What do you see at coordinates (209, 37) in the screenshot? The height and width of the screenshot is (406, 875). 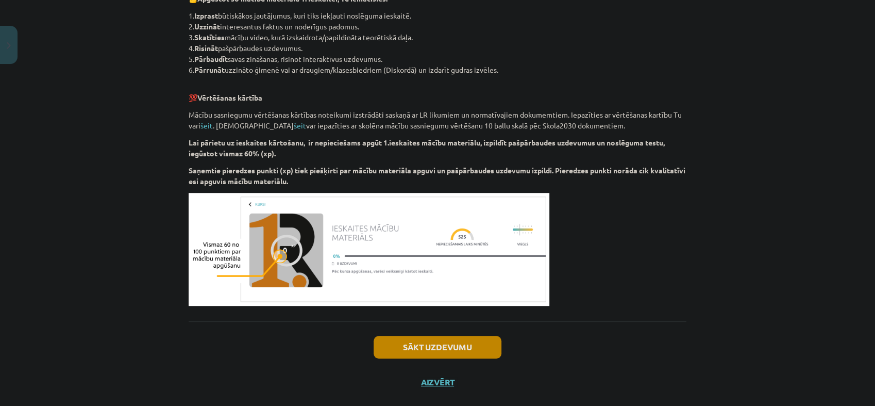 I see `b: Skatīties` at bounding box center [209, 37].